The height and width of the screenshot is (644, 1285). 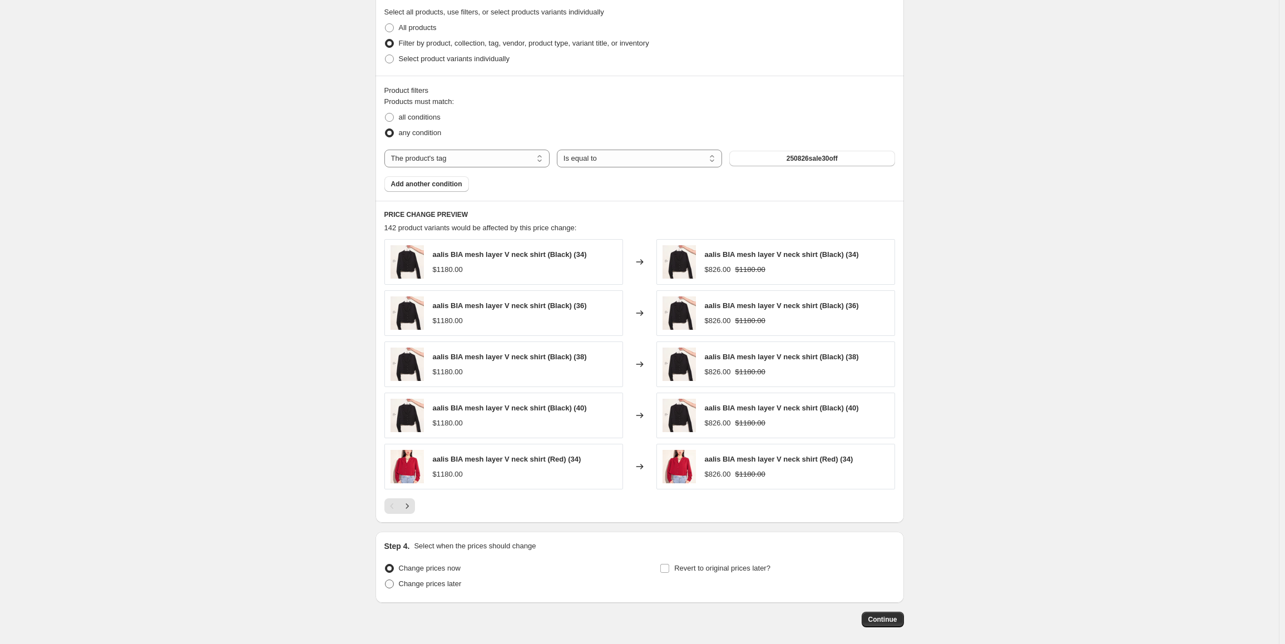 I want to click on span: Products must match:, so click(x=419, y=101).